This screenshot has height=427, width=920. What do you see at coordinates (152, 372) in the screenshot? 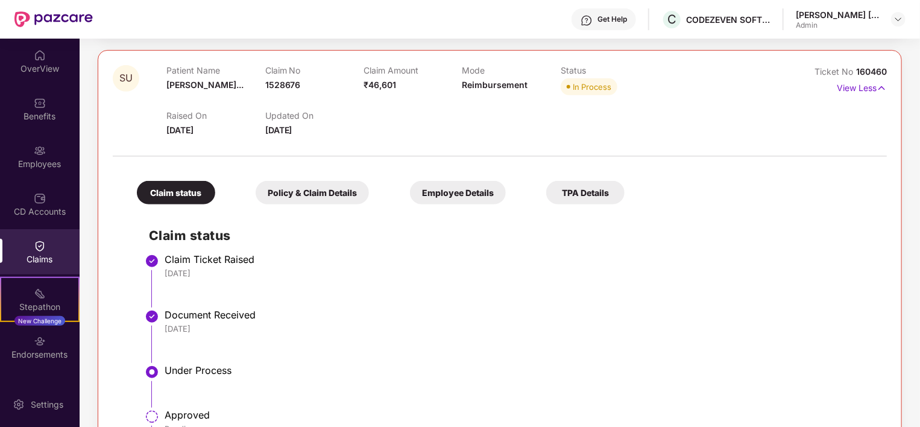
I see `img: svg+xml;base64,PHN2ZyBpZD0iU3RlcC1BY3RpdmUtMzJ4MzIiIHhtbG5zPSJodHRwOi8vd3d3LnczLm9yZy8yMDAwL3N2Zy...` at bounding box center [152, 372].